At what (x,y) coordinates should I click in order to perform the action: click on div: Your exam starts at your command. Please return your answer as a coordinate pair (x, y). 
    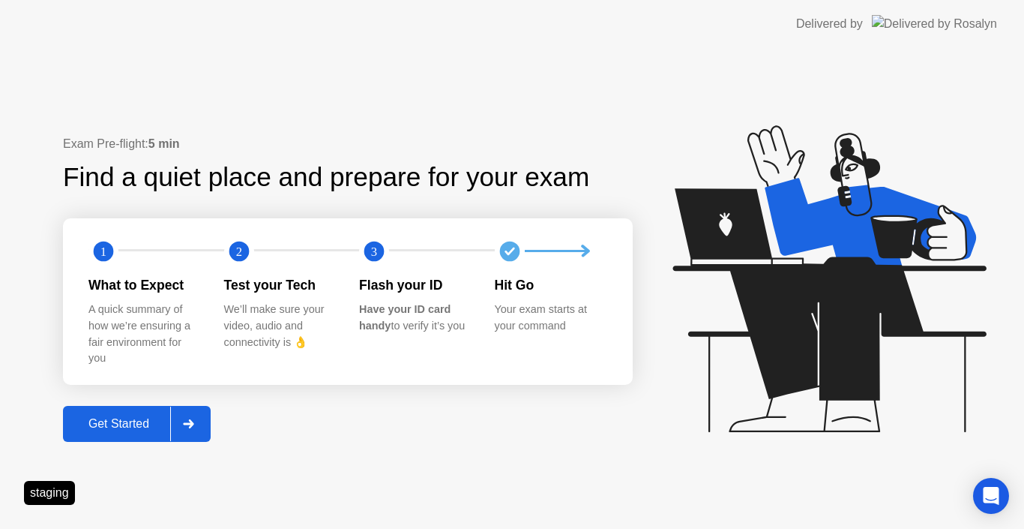
    Looking at the image, I should click on (550, 317).